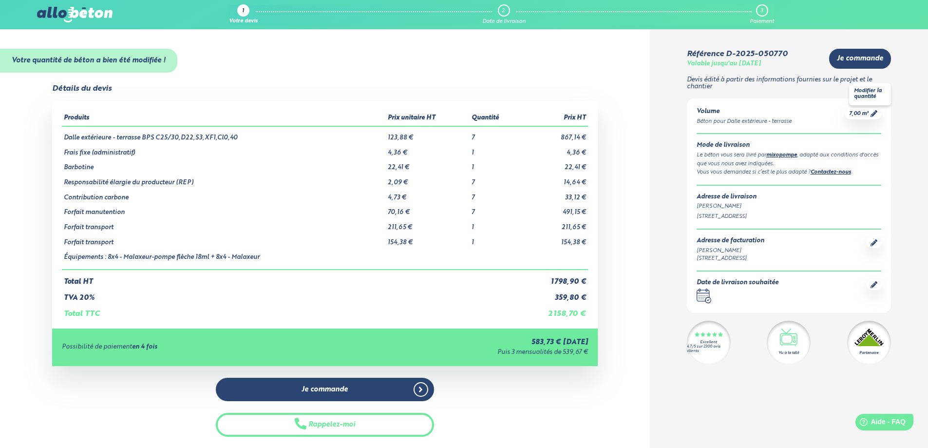  What do you see at coordinates (554, 179) in the screenshot?
I see `td: 14,64 €` at bounding box center [554, 179].